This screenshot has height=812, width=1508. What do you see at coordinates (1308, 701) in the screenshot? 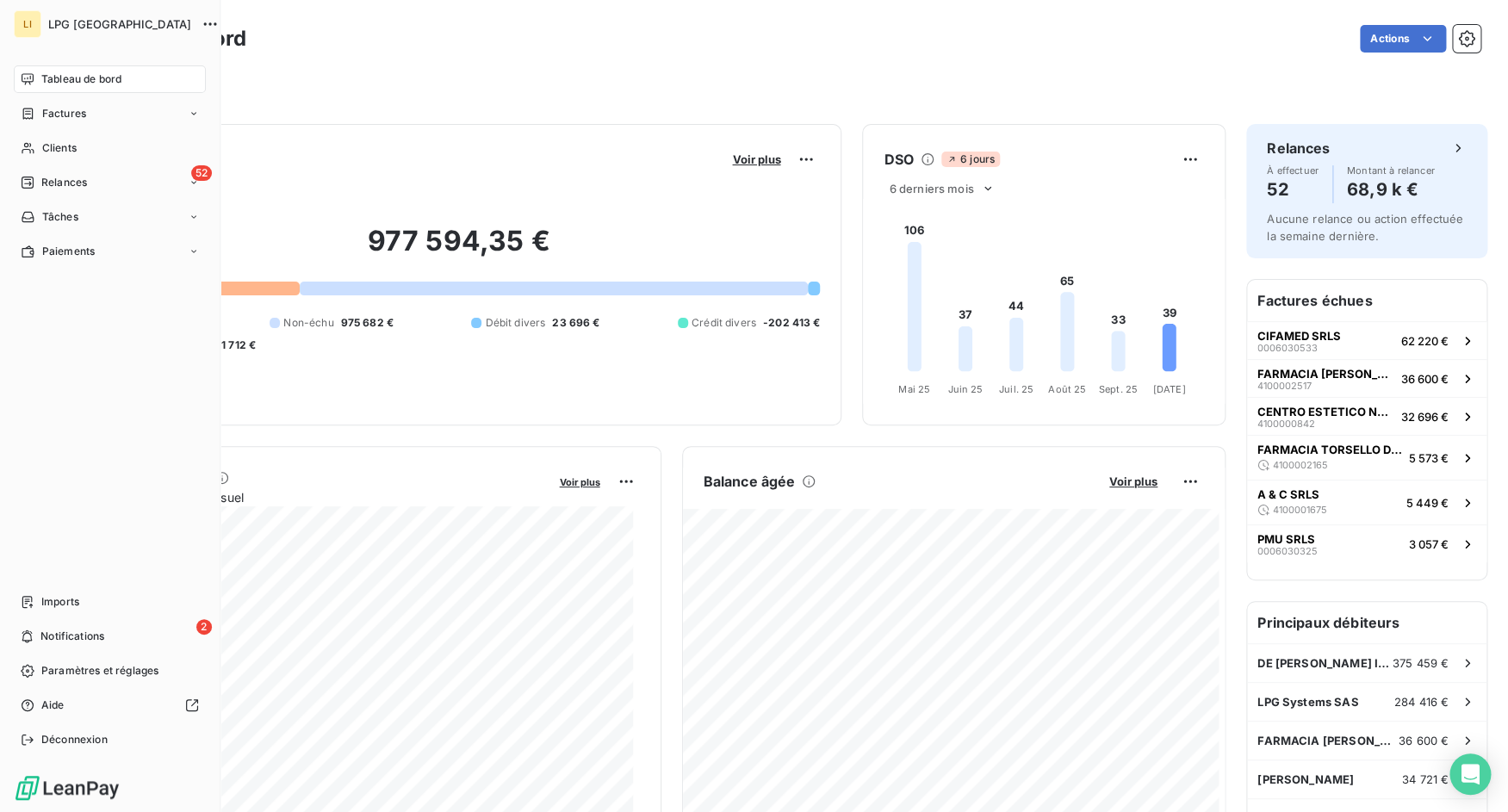
I see `span: LPG Systems SAS` at bounding box center [1308, 701].